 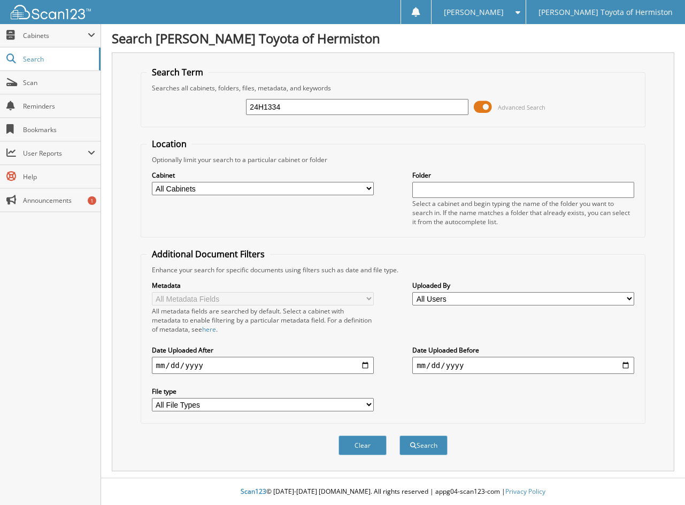 What do you see at coordinates (208, 254) in the screenshot?
I see `legend: Additional Document Filters` at bounding box center [208, 254].